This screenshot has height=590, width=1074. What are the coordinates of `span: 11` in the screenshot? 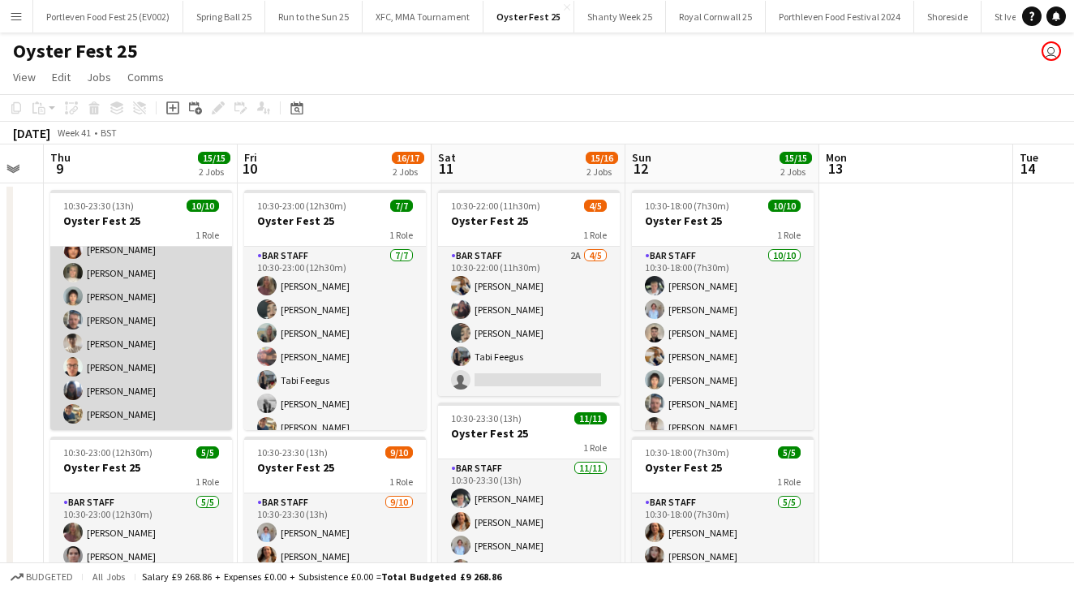 It's located at (445, 168).